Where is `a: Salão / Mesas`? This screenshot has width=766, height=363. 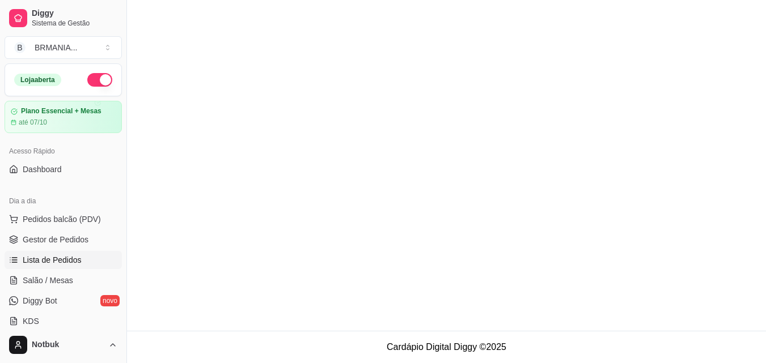 a: Salão / Mesas is located at coordinates (63, 281).